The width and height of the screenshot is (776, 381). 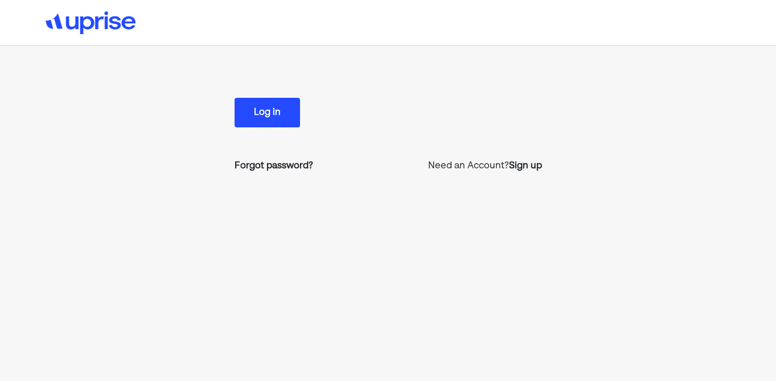 I want to click on div: Sign up, so click(x=525, y=166).